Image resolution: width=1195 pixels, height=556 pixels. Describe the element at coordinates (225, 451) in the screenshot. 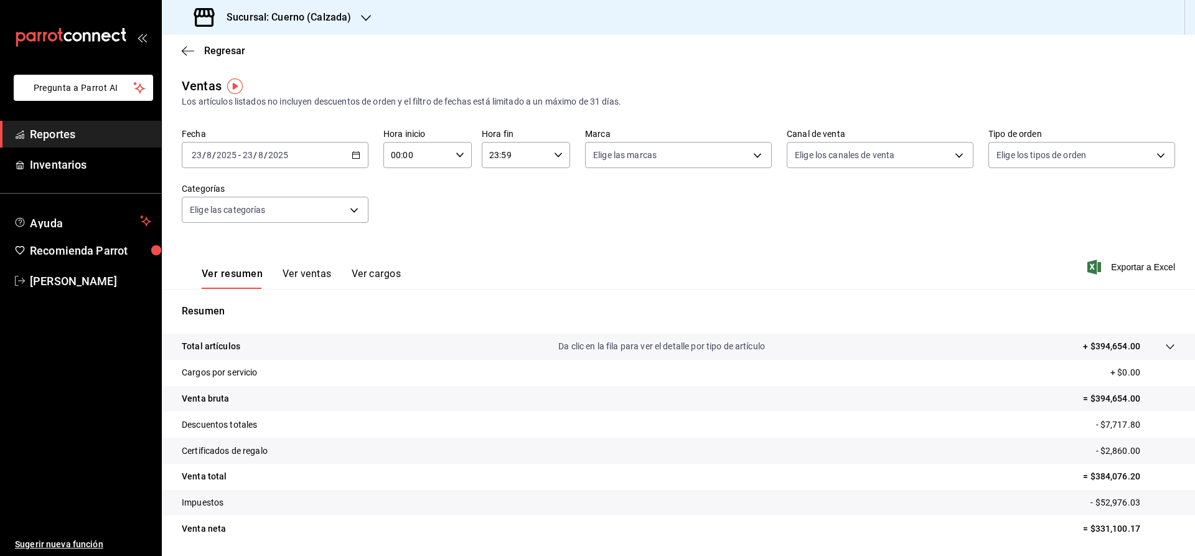

I see `p: Certificados de regalo` at that location.